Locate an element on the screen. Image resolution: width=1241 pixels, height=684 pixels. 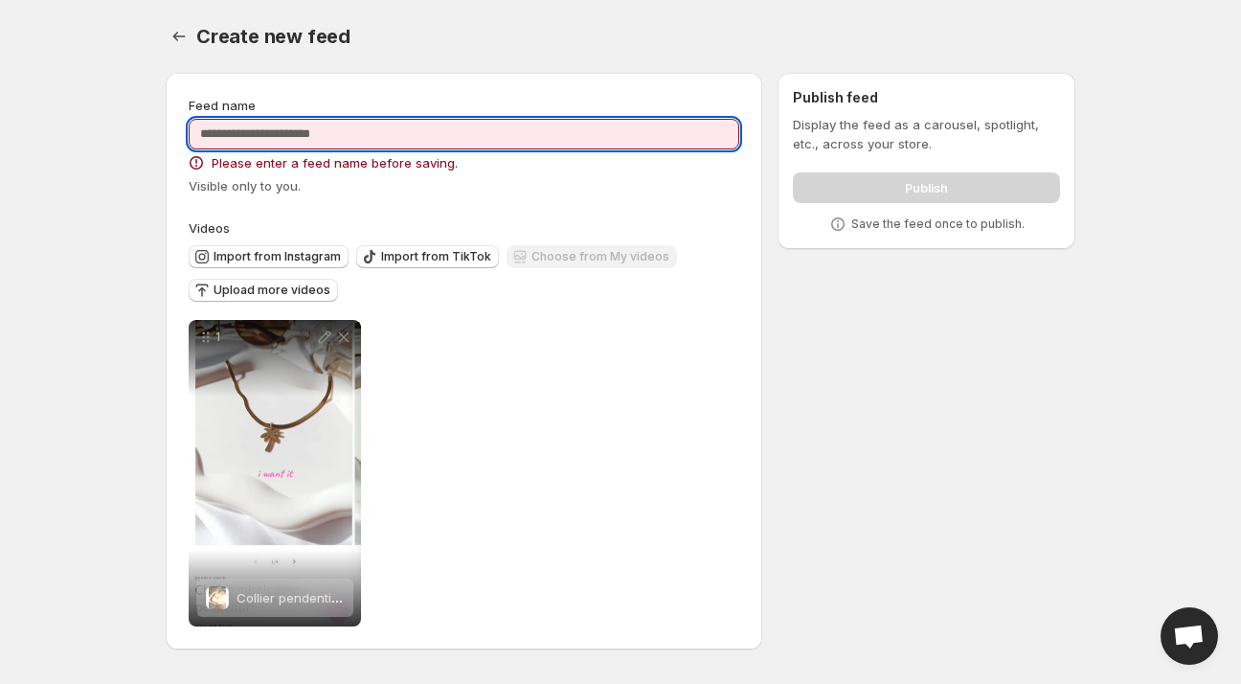
button: Import from Instagram is located at coordinates (268, 257).